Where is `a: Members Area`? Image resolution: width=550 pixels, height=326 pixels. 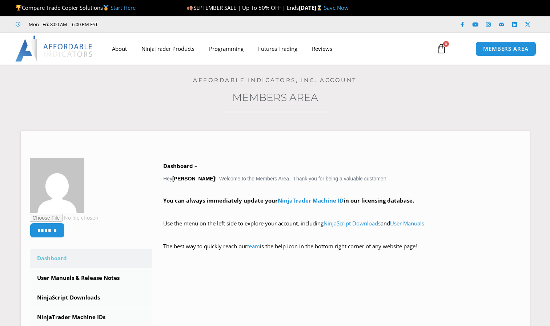 a: Members Area is located at coordinates (275, 97).